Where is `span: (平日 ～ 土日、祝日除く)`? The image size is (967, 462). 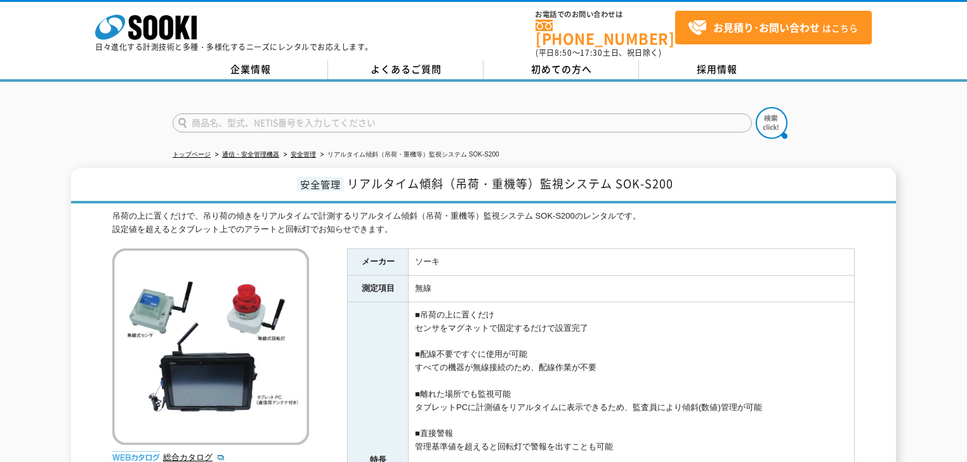 span: (平日 ～ 土日、祝日除く) is located at coordinates (598, 53).